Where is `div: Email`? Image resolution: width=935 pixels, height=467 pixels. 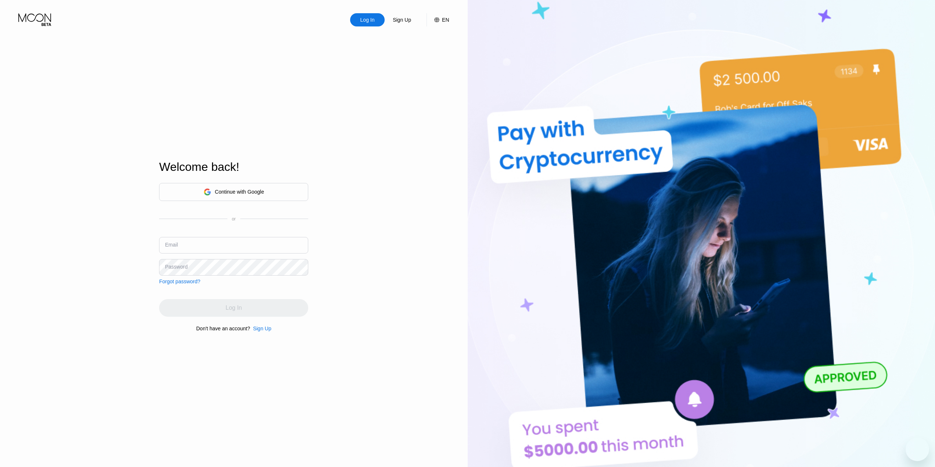 div: Email is located at coordinates (171, 245).